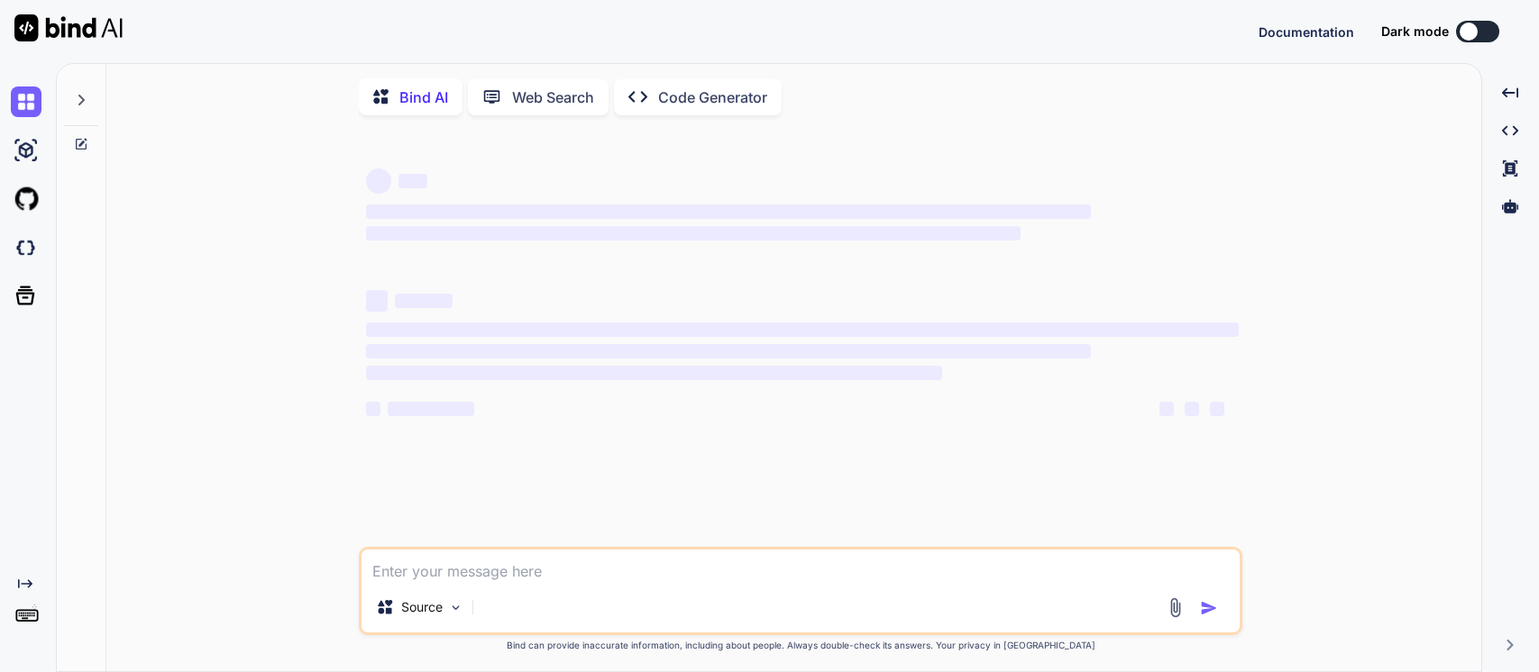  I want to click on img: attachment, so click(1175, 608).